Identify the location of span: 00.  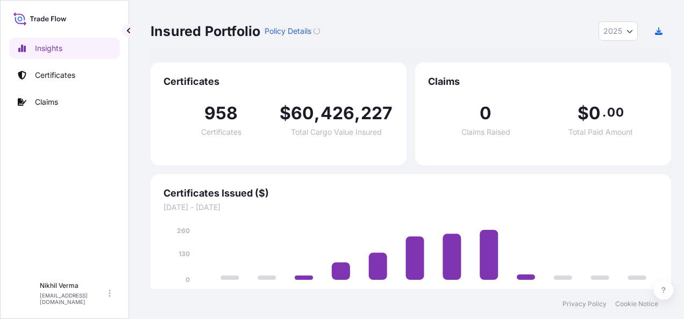
(615, 112).